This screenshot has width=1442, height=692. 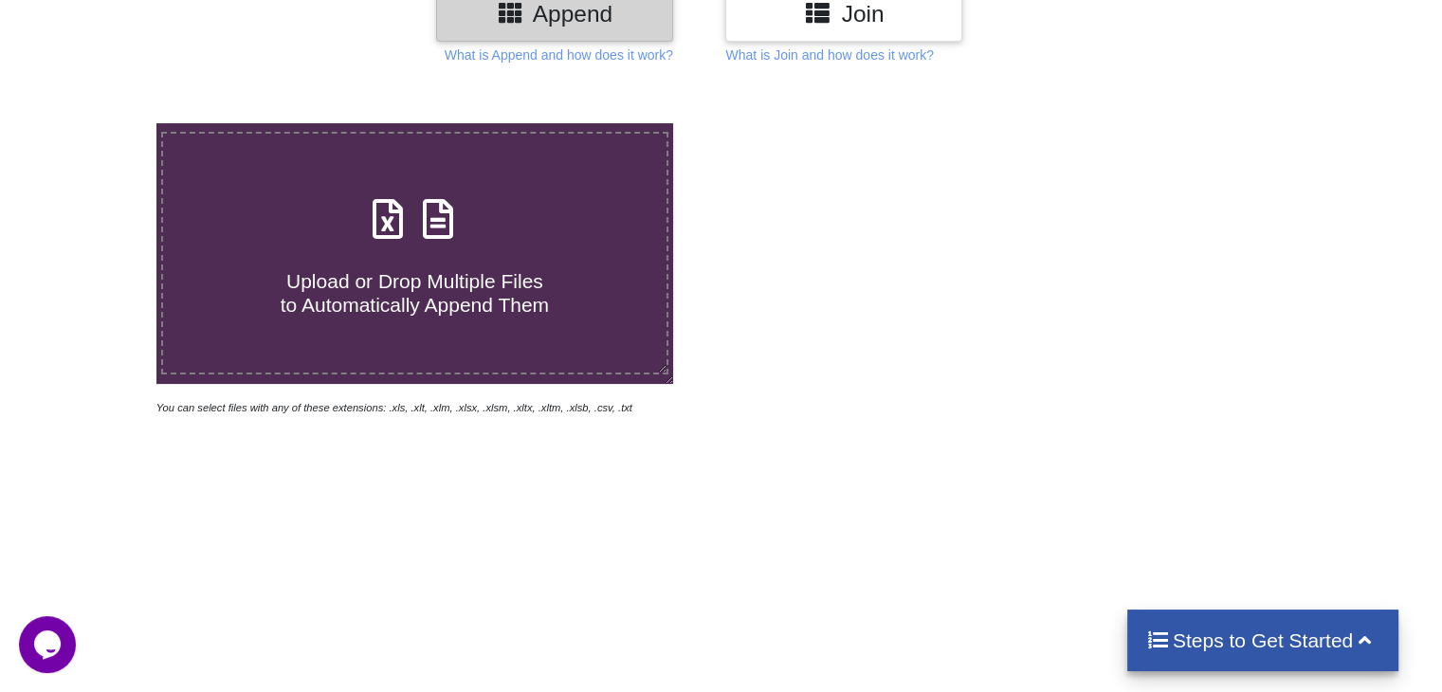 What do you see at coordinates (559, 55) in the screenshot?
I see `p: What is Append and how does it work?` at bounding box center [559, 55].